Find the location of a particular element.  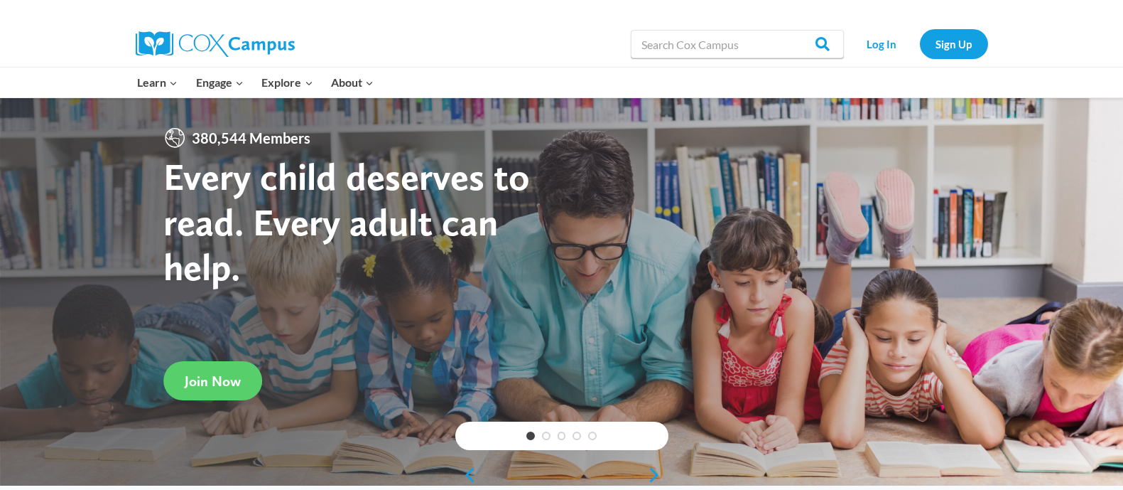

span: Learn is located at coordinates (157, 82).